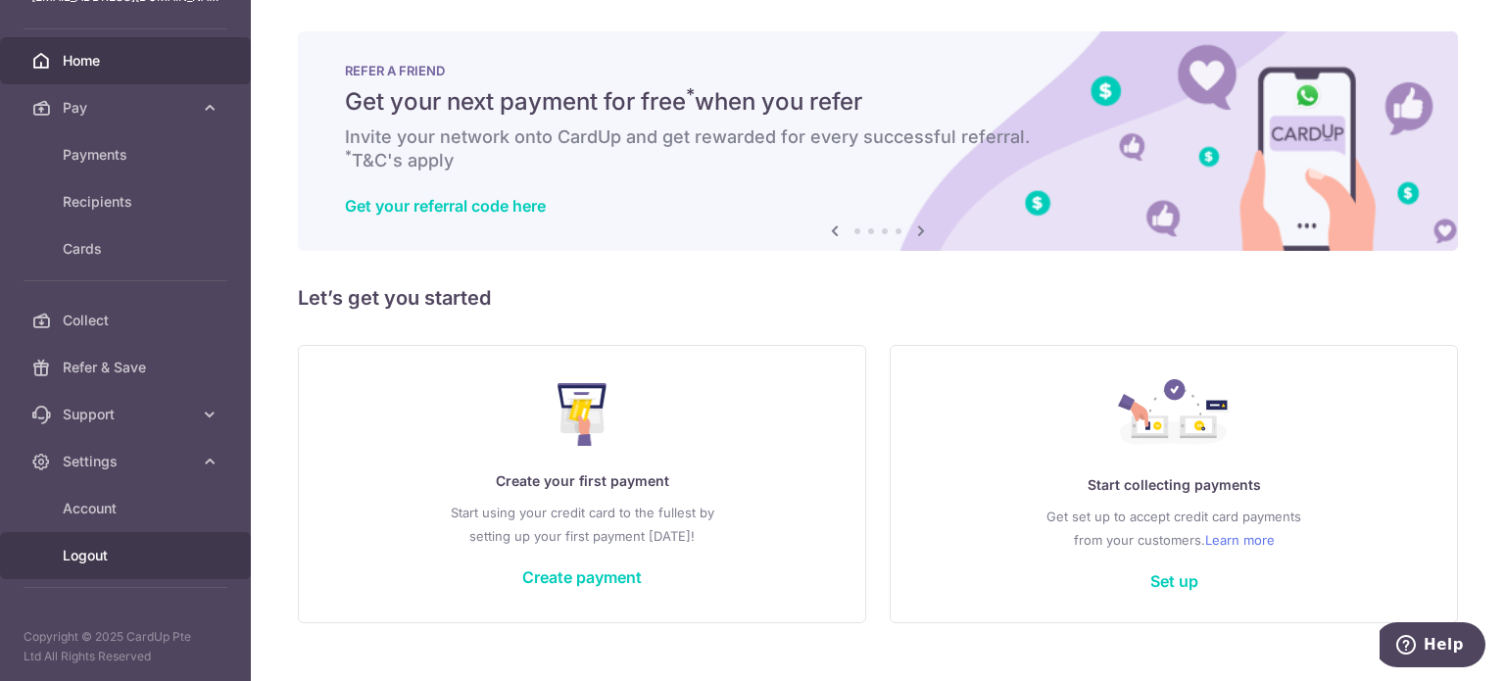 The width and height of the screenshot is (1505, 681). Describe the element at coordinates (1174, 581) in the screenshot. I see `a: Set up` at that location.